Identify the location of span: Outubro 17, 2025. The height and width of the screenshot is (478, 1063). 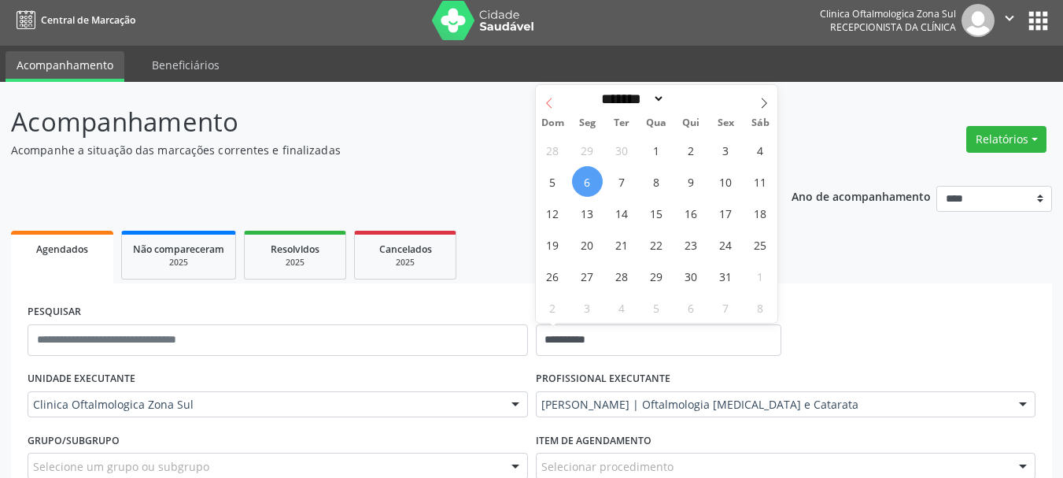
(725, 212).